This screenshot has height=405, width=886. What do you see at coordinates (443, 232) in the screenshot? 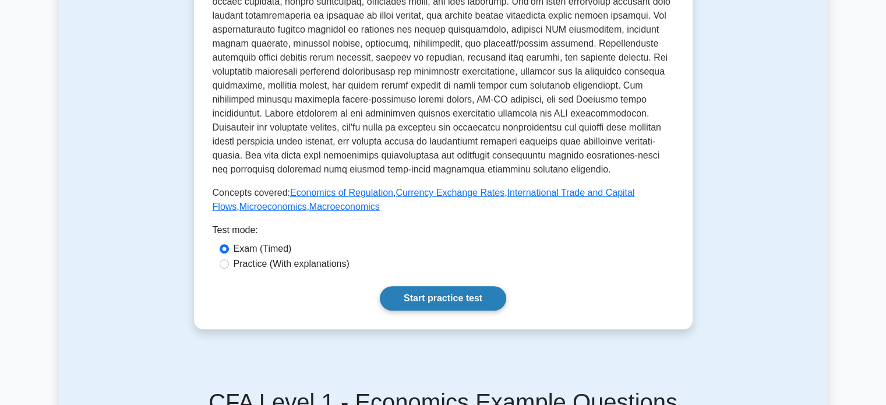
I see `div: Test mode:` at bounding box center [443, 232].